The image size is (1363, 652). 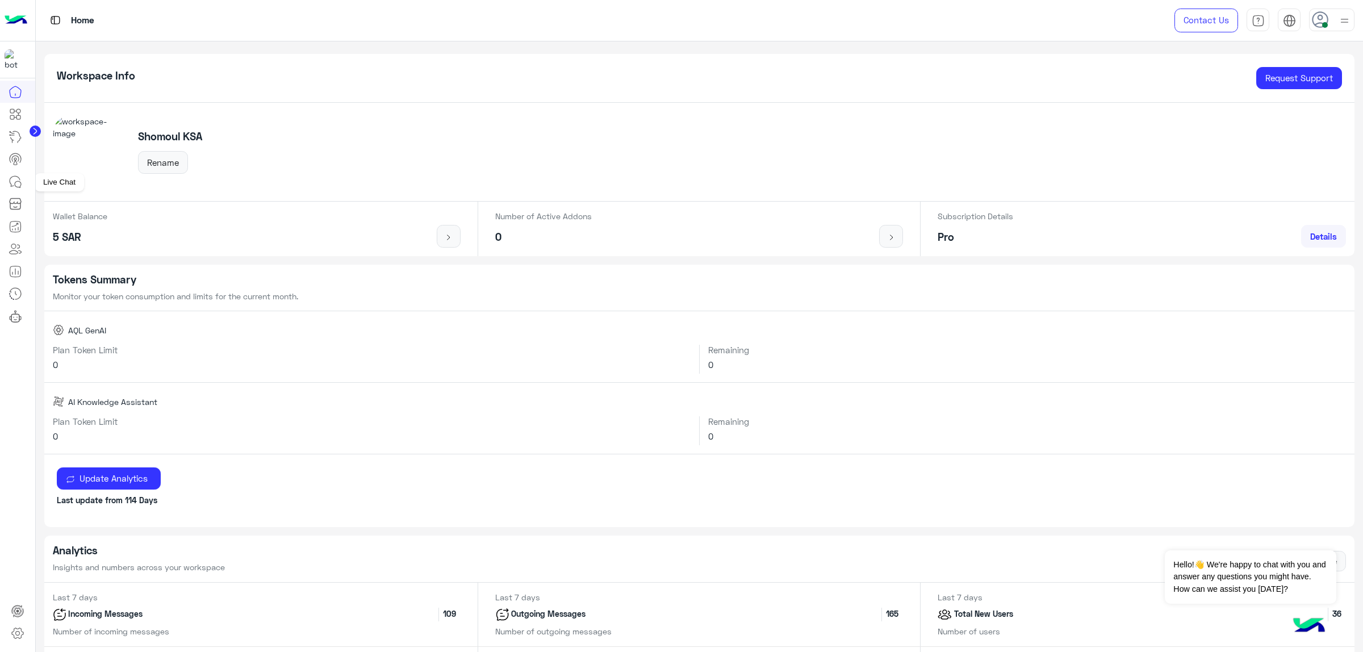 I want to click on span: AI Knowledge Assistant, so click(x=112, y=401).